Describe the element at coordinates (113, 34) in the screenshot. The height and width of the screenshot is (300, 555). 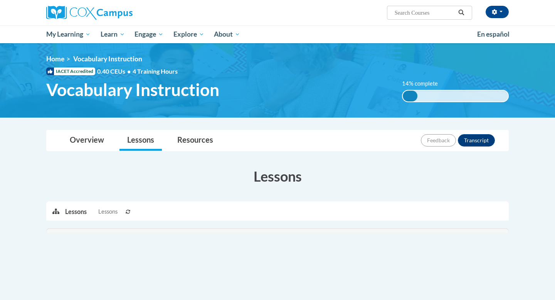
I see `a: Learn` at that location.